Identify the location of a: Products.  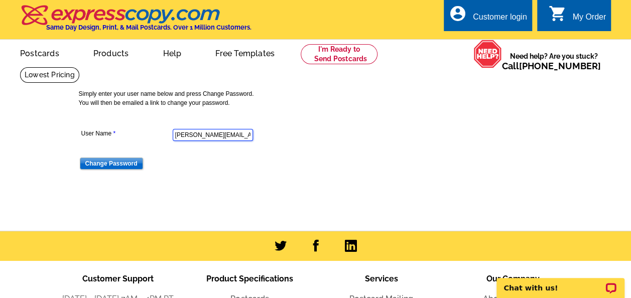
(111, 52).